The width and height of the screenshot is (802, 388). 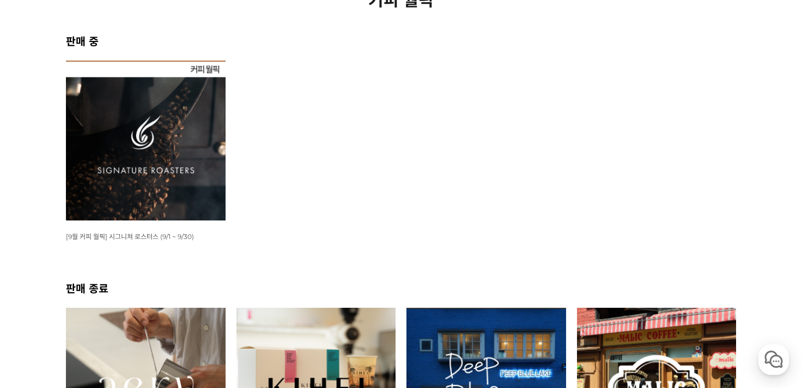 I want to click on img: [9월 커피 월픽] 시그니쳐 로스터스 (9/1 ~ 9/30), so click(x=146, y=140).